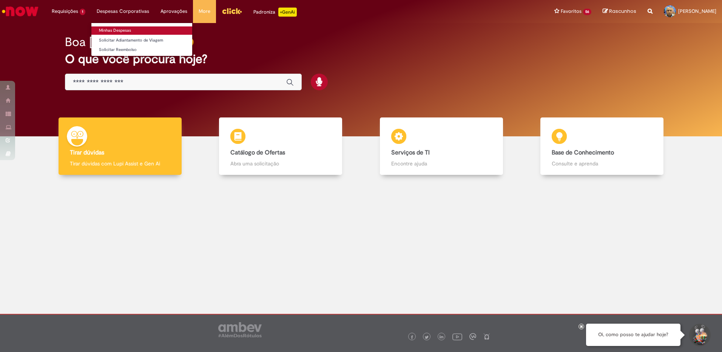 This screenshot has height=352, width=722. I want to click on img: logo_footer_youtube.png, so click(457, 336).